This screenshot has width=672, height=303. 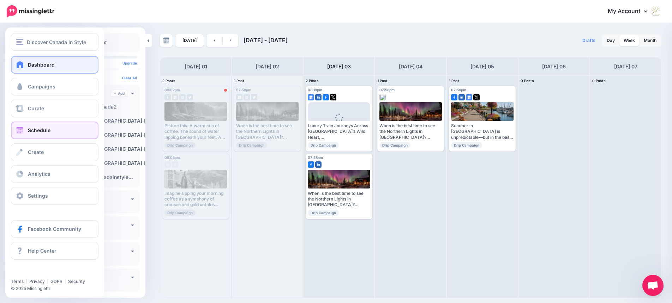 What do you see at coordinates (119, 93) in the screenshot?
I see `a: Add` at bounding box center [119, 93].